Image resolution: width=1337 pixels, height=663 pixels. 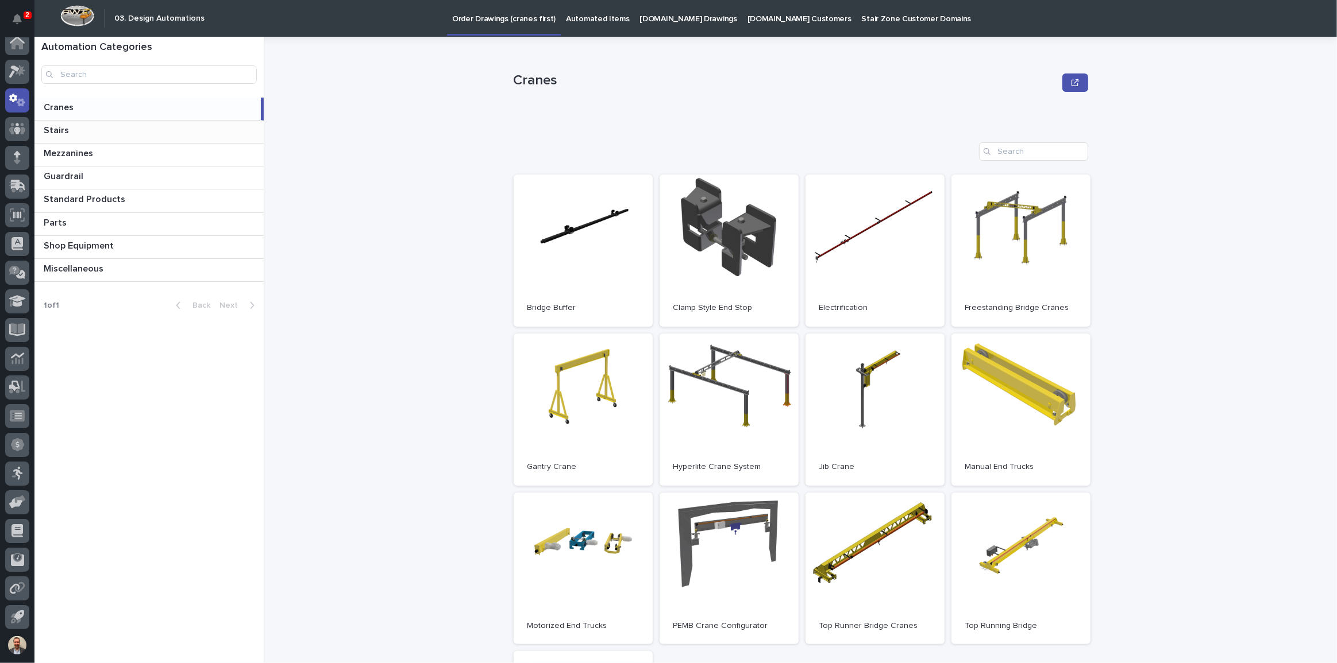 I want to click on a: Clamp Style End Stop, so click(x=729, y=250).